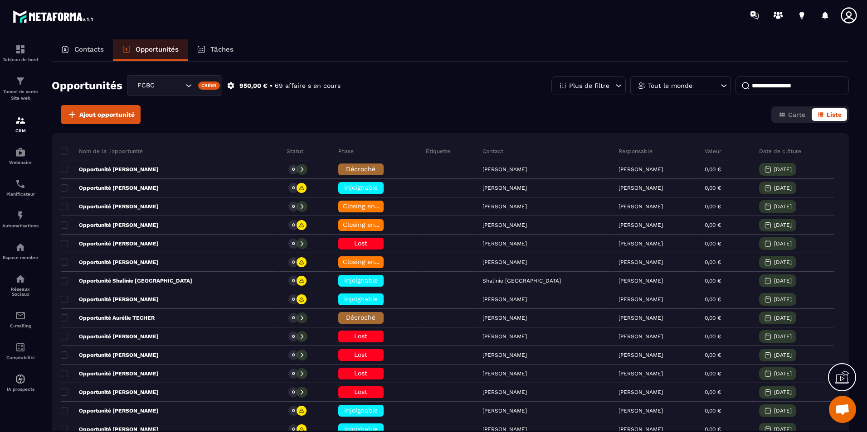  Describe the element at coordinates (713, 151) in the screenshot. I see `p: Valeur` at that location.